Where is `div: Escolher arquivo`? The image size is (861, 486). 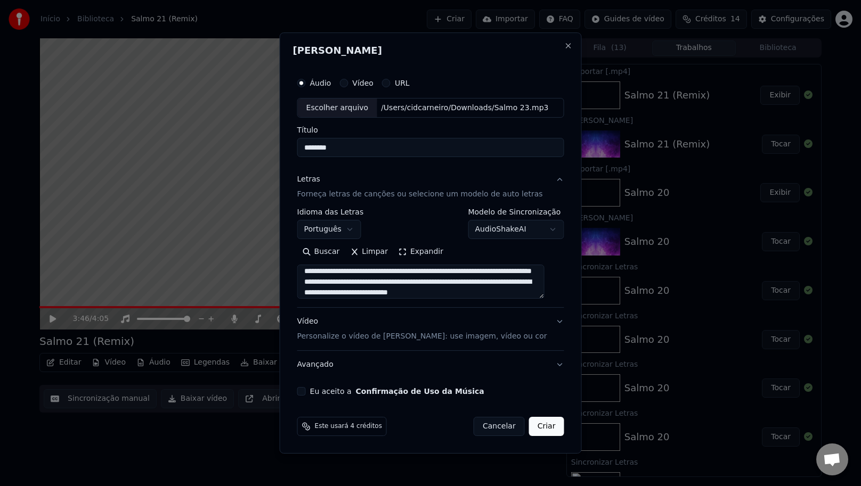 div: Escolher arquivo is located at coordinates (337, 108).